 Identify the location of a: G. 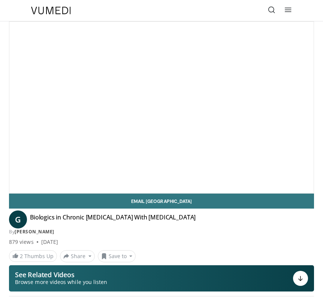
(18, 219).